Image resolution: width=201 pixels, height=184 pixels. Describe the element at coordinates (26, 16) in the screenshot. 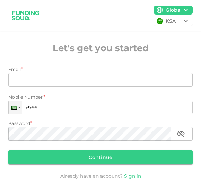

I see `img: logo` at that location.